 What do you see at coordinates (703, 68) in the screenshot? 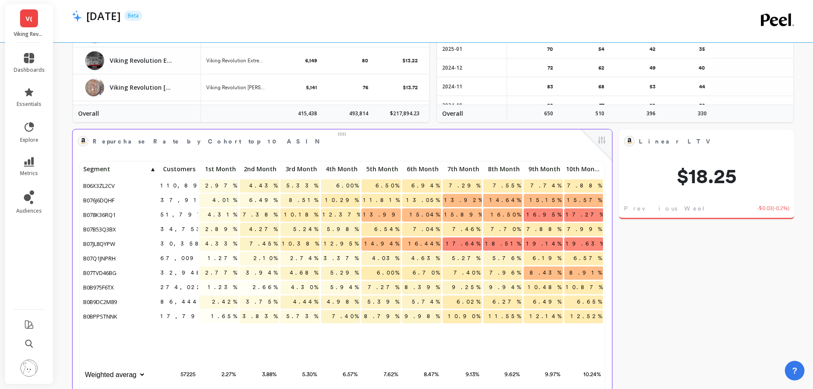
I see `p: 40` at bounding box center [703, 68].